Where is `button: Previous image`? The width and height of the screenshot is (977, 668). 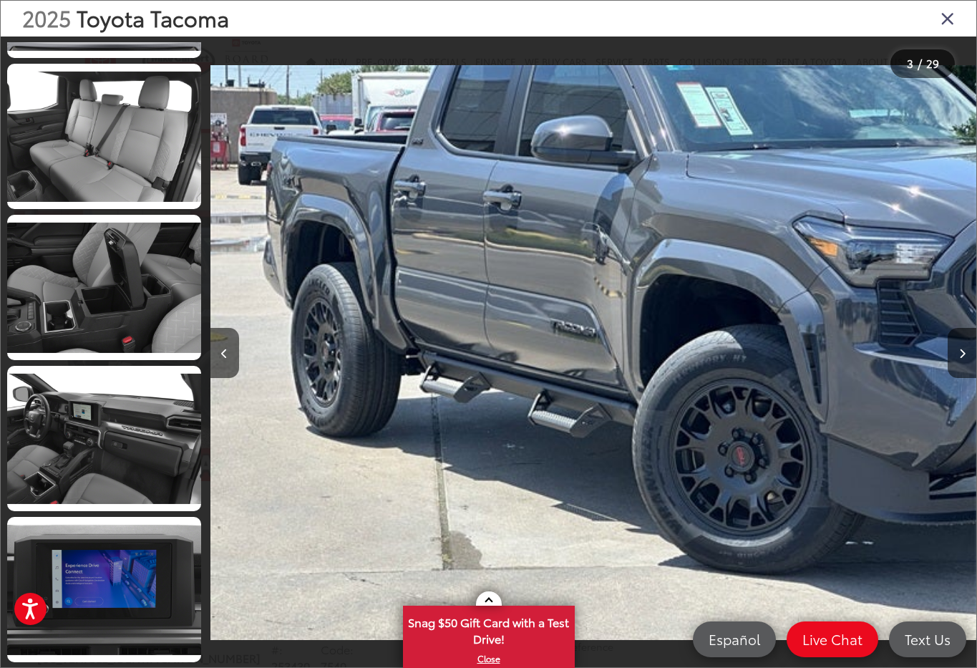
button: Previous image is located at coordinates (225, 353).